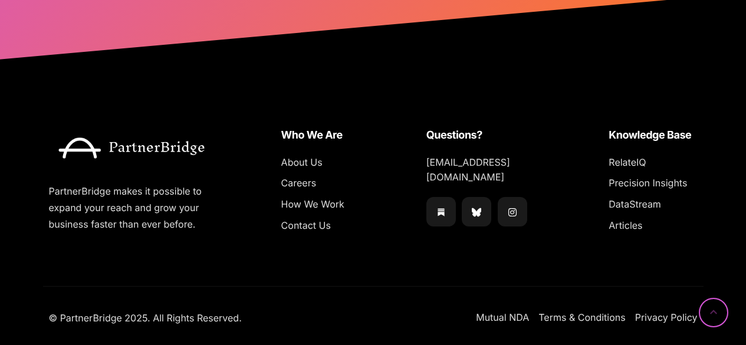 This screenshot has width=746, height=345. Describe the element at coordinates (306, 226) in the screenshot. I see `a: Contact Us` at that location.